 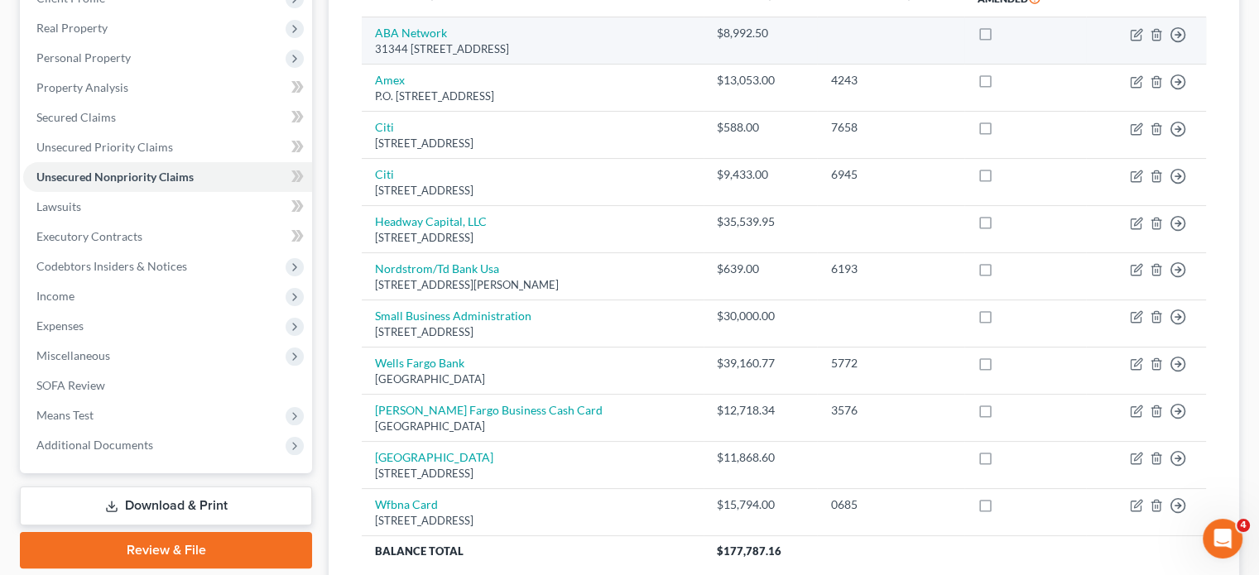 What do you see at coordinates (167, 147) in the screenshot?
I see `a: Unsecured Priority Claims` at bounding box center [167, 147].